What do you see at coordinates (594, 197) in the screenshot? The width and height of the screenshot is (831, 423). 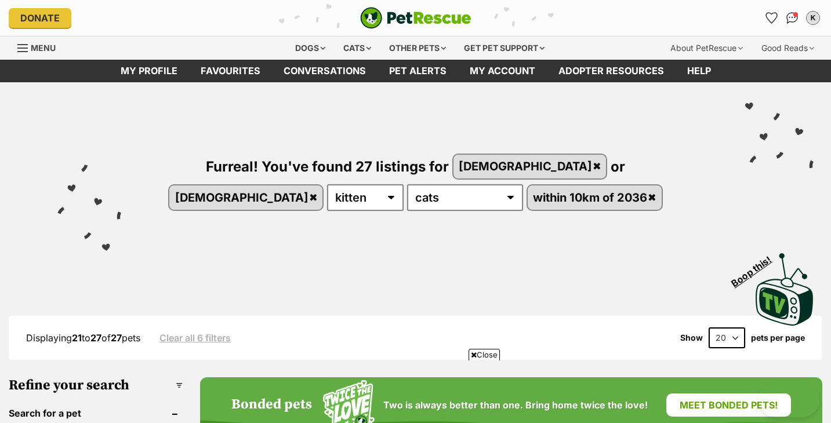 I see `a: within 10km of 2036` at bounding box center [594, 197].